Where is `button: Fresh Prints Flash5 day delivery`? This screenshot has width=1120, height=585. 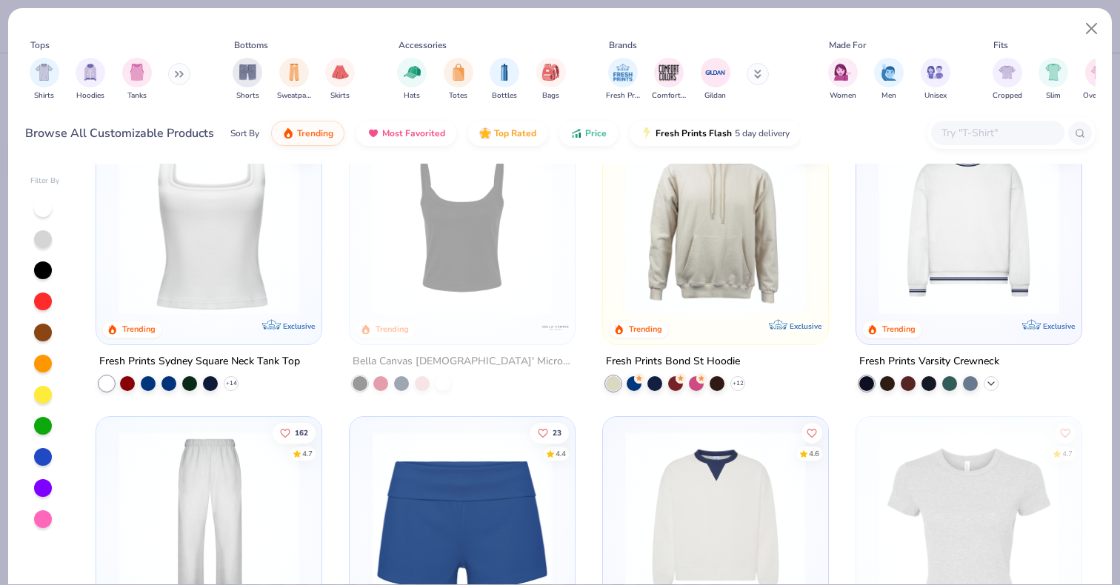 button: Fresh Prints Flash5 day delivery is located at coordinates (715, 133).